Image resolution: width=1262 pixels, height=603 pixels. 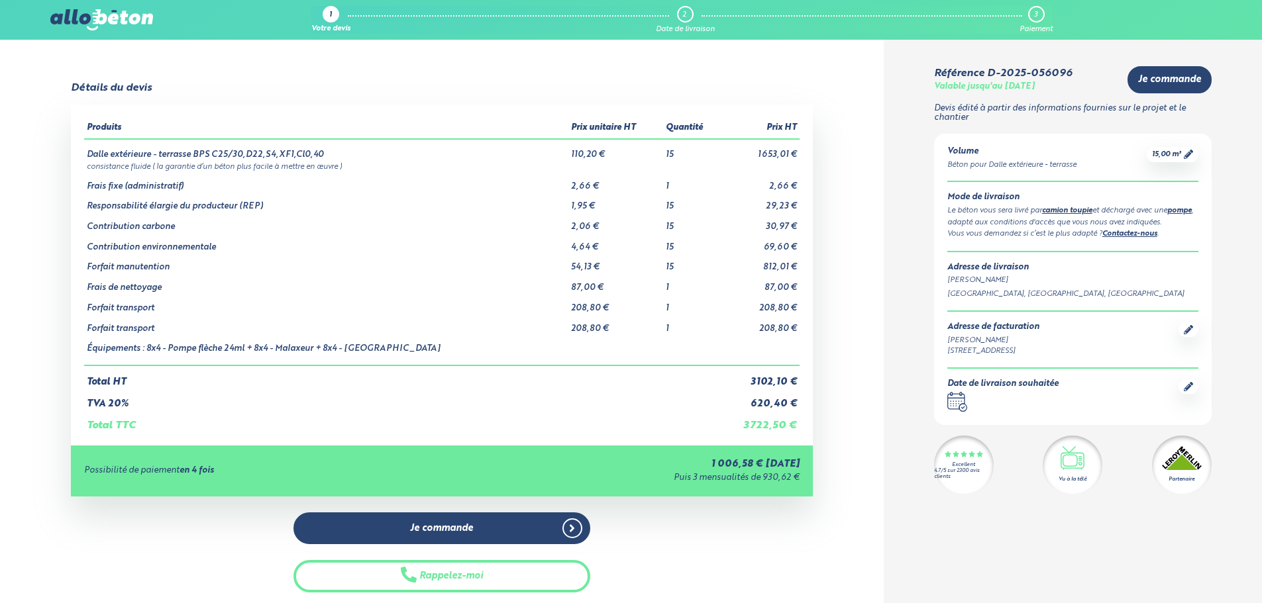 What do you see at coordinates (685, 29) in the screenshot?
I see `div: Date de livraison` at bounding box center [685, 29].